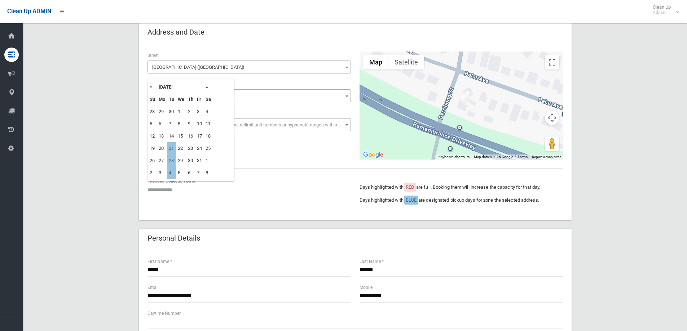  What do you see at coordinates (552, 144) in the screenshot?
I see `button: Drag Pegman onto the map to open Street View` at bounding box center [552, 144].